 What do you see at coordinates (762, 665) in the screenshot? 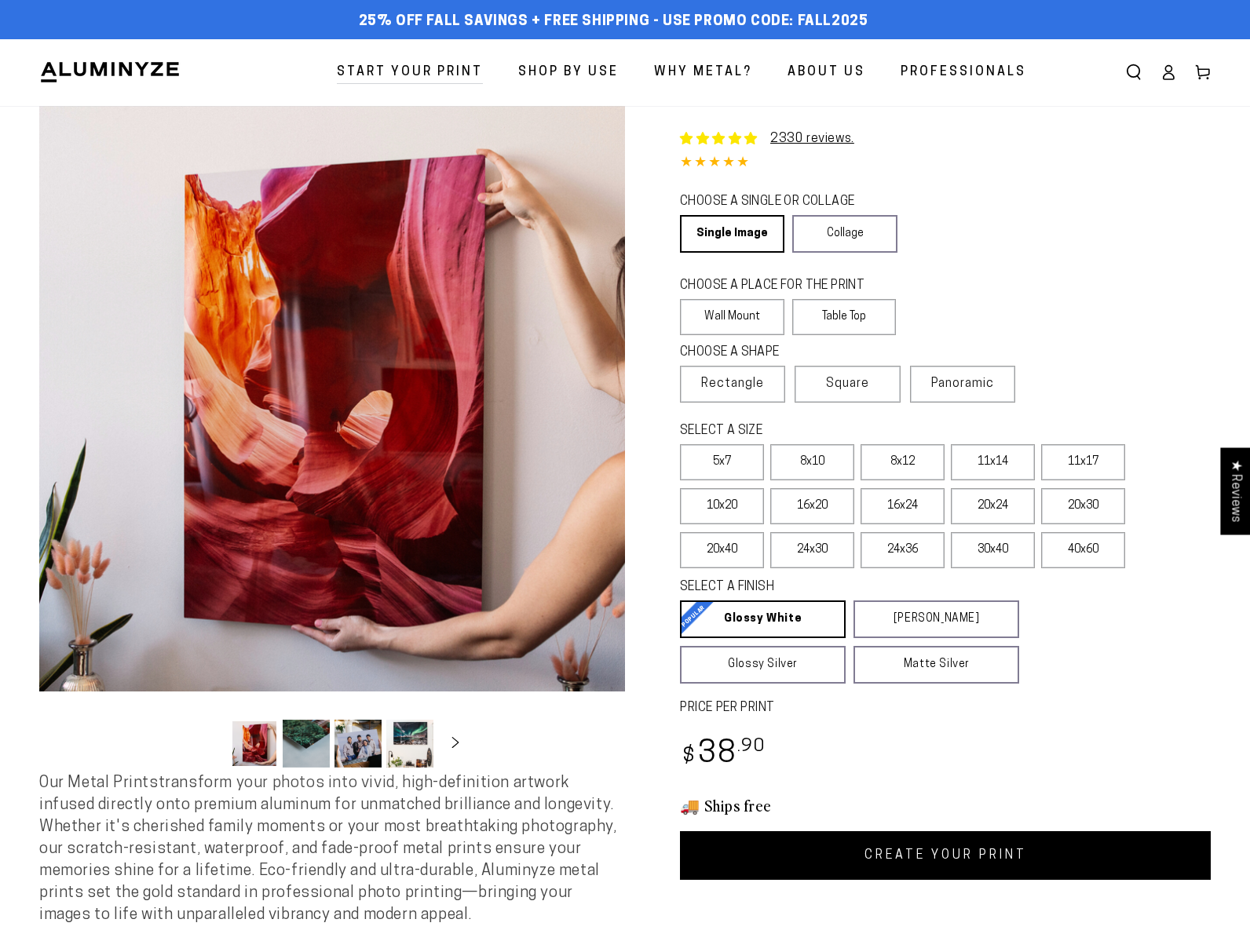
I see `a: Glossy Silver` at bounding box center [762, 665].